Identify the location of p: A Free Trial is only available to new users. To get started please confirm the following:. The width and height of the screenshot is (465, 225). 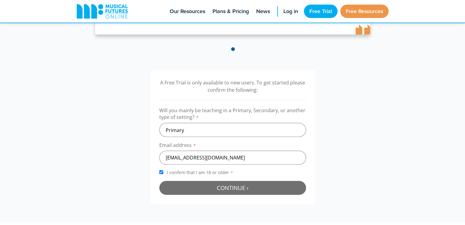
(232, 86).